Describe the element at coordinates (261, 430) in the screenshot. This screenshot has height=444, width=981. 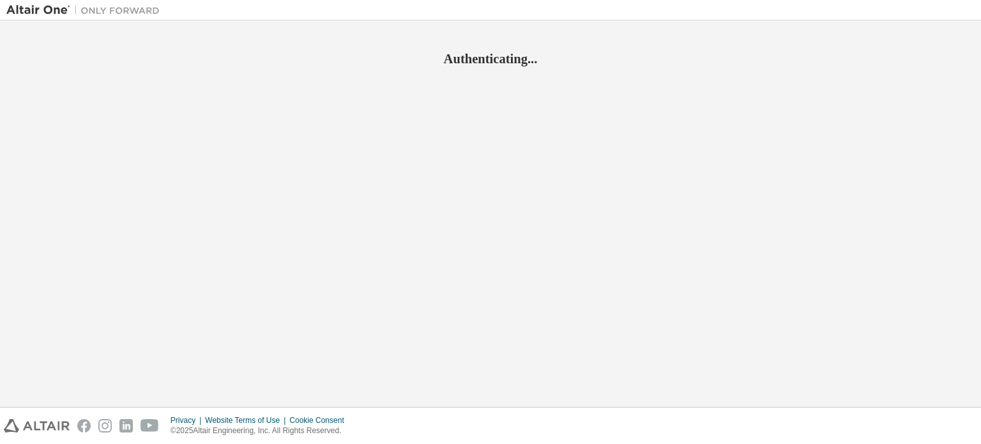
I see `p: © 2025 Altair Engineering, Inc. All Rights Reserved.` at that location.